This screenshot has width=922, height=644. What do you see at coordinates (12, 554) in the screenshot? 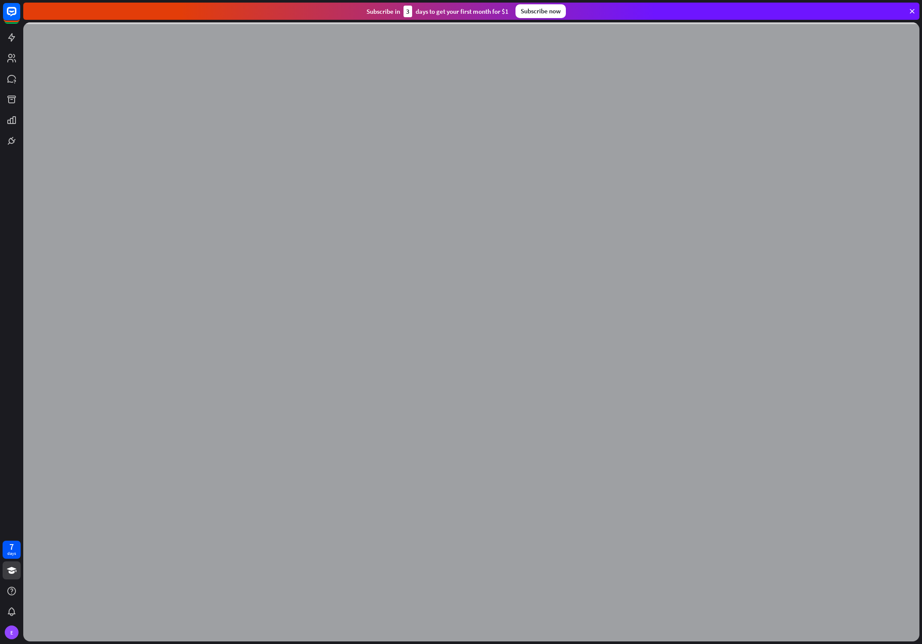
I see `div: days` at bounding box center [12, 554].